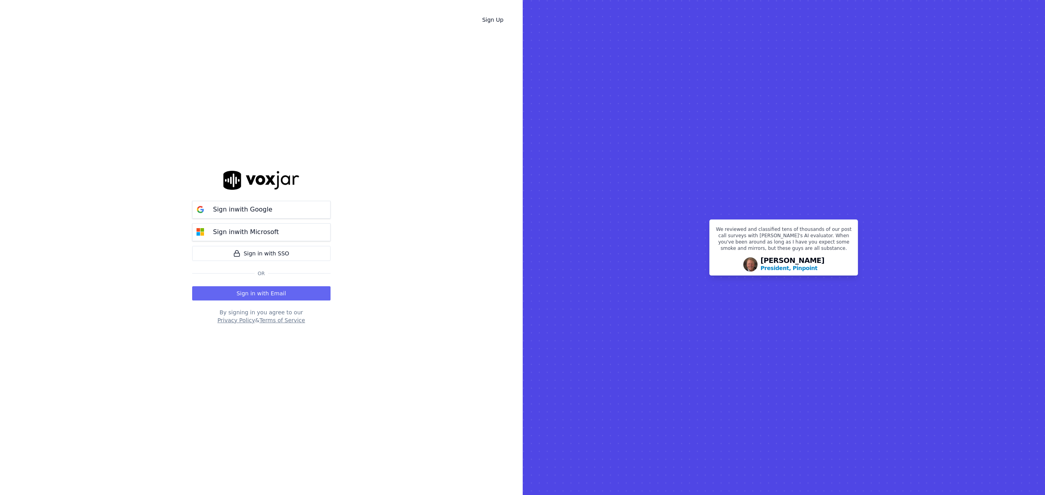 The image size is (1045, 495). I want to click on img: logo, so click(261, 180).